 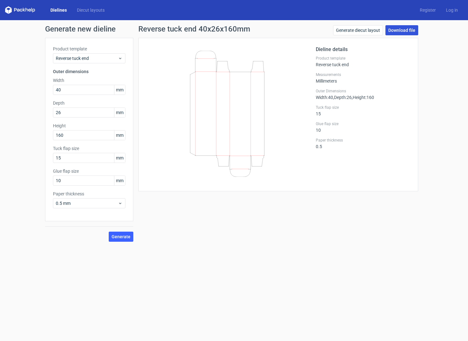 What do you see at coordinates (452, 10) in the screenshot?
I see `a: Log in` at bounding box center [452, 10].